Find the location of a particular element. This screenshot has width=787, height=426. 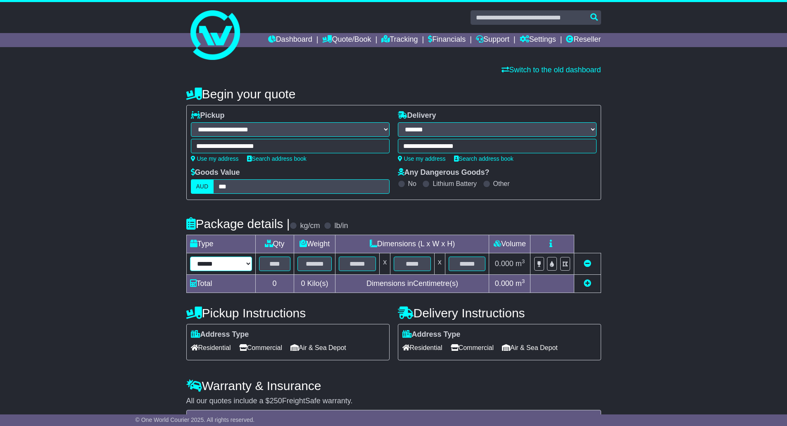

td: Kilo(s) is located at coordinates (314, 284).